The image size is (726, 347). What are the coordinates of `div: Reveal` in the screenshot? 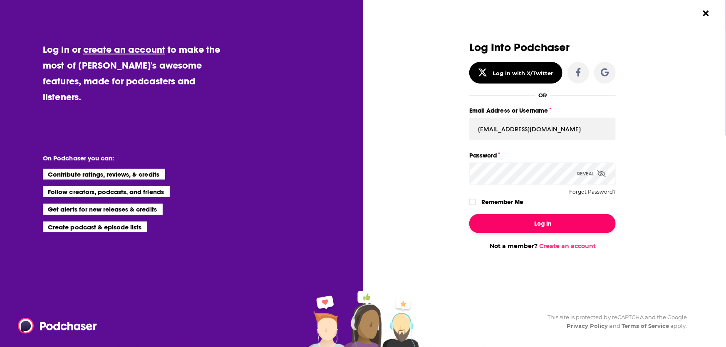 It's located at (591, 174).